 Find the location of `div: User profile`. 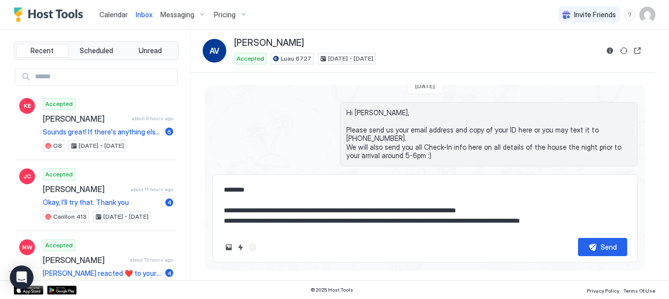

div: User profile is located at coordinates (647, 15).